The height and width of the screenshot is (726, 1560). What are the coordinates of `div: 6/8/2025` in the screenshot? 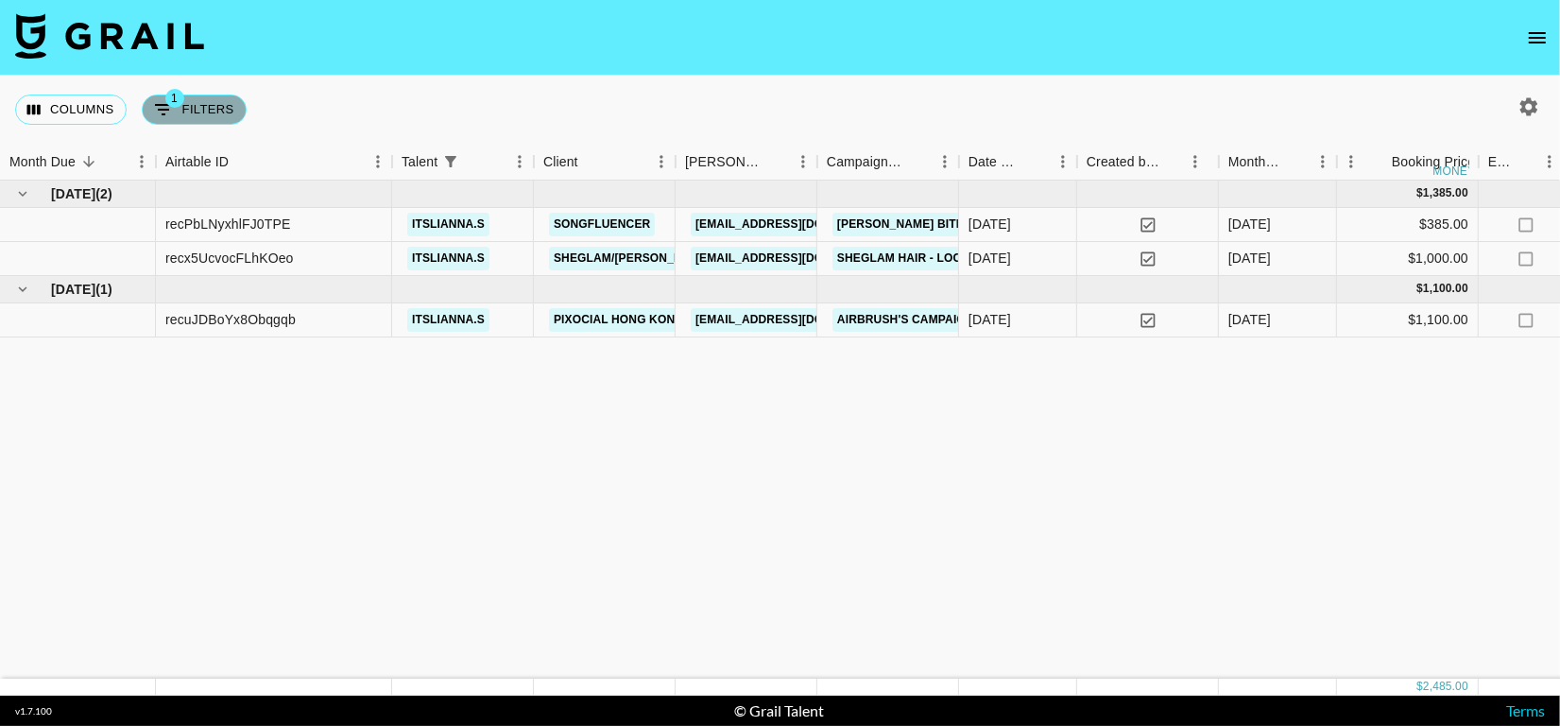 It's located at (989, 224).